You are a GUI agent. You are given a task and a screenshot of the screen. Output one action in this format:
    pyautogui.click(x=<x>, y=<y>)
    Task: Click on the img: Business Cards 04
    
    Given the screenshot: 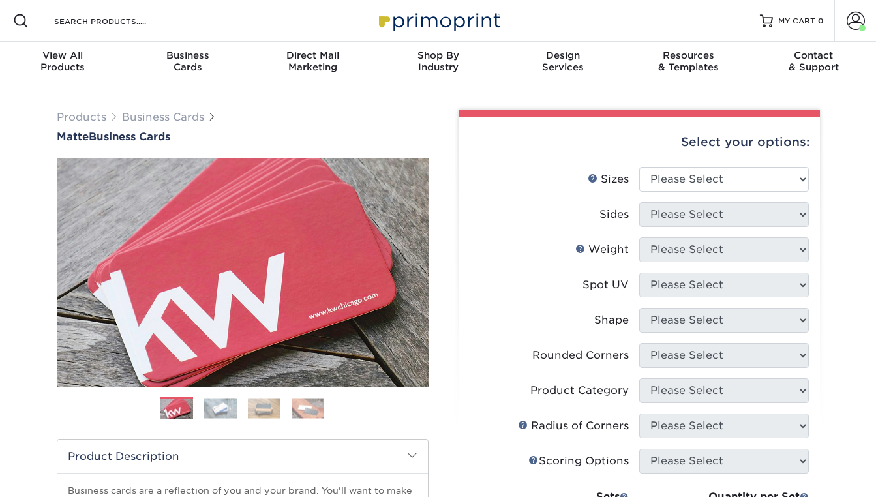 What is the action you would take?
    pyautogui.click(x=308, y=408)
    